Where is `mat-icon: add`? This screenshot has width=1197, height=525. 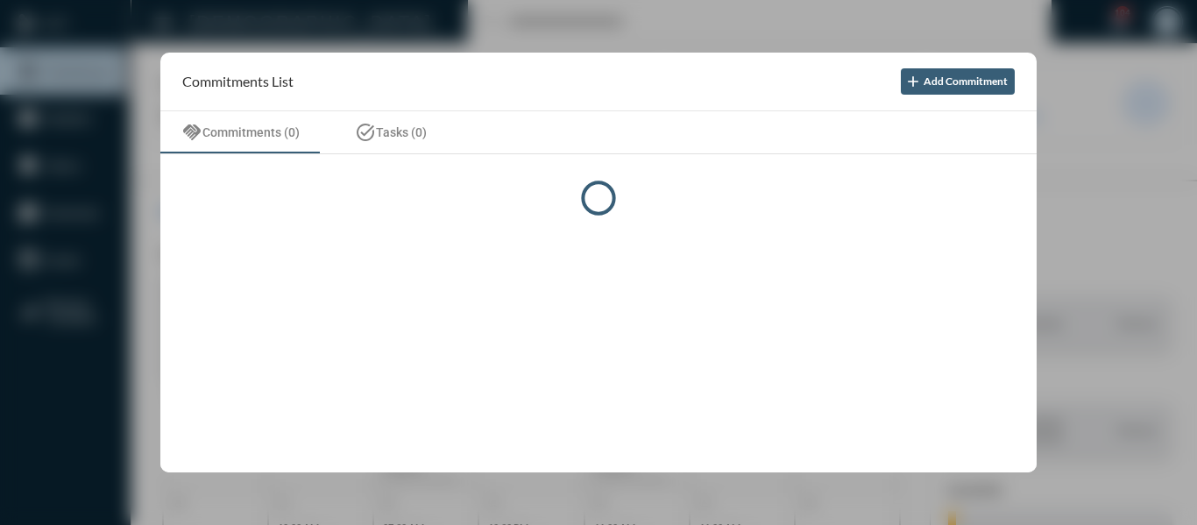
mat-icon: add is located at coordinates (913, 81).